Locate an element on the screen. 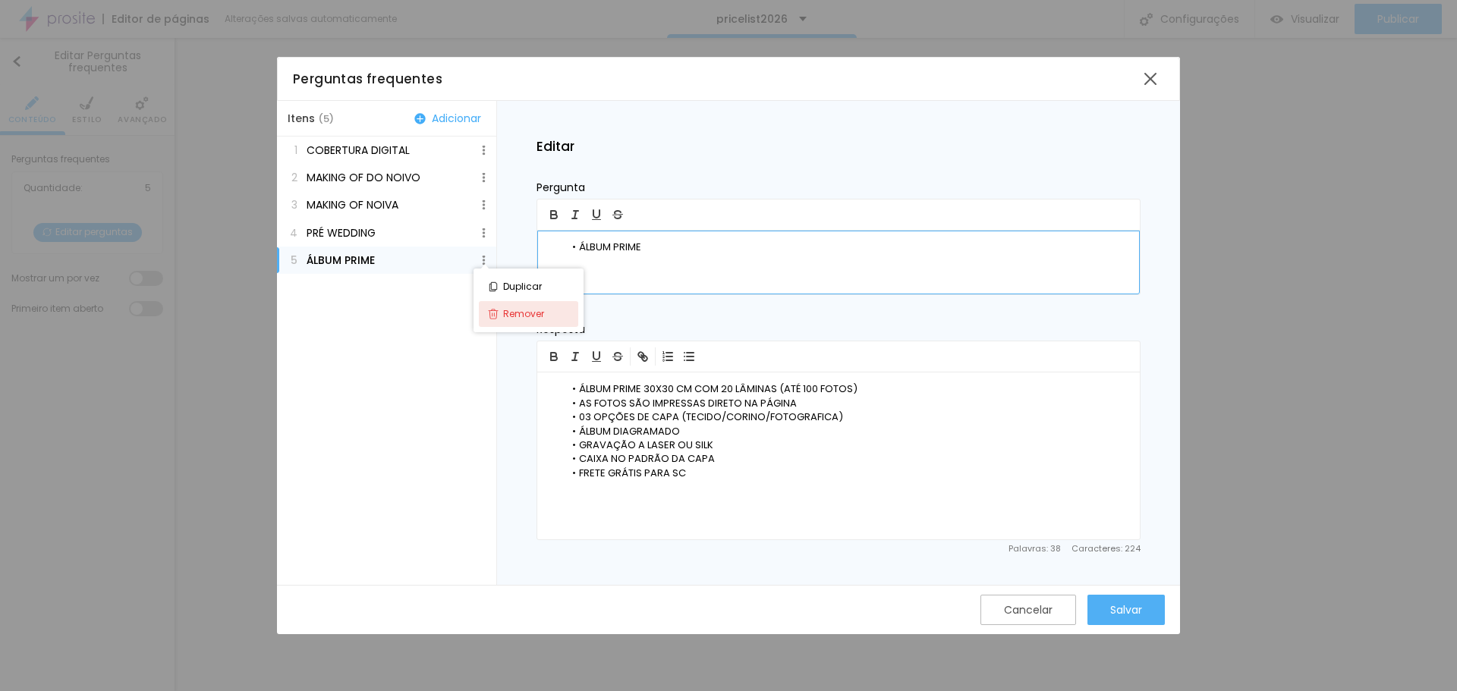 The width and height of the screenshot is (1457, 691). button: Remover is located at coordinates (528, 314).